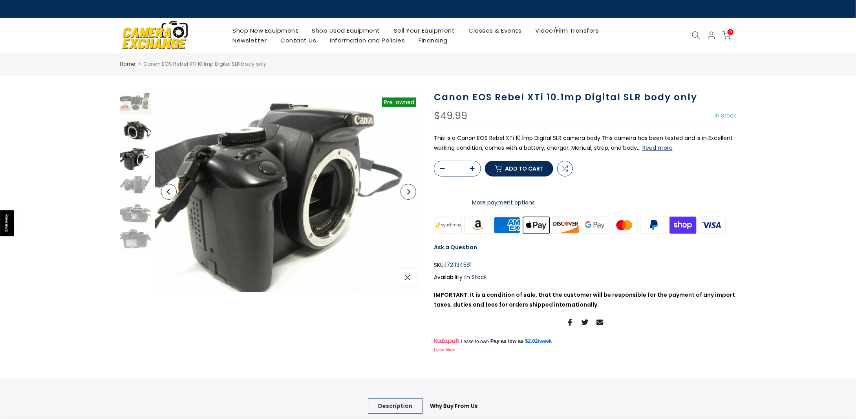  I want to click on img: paypal, so click(654, 225).